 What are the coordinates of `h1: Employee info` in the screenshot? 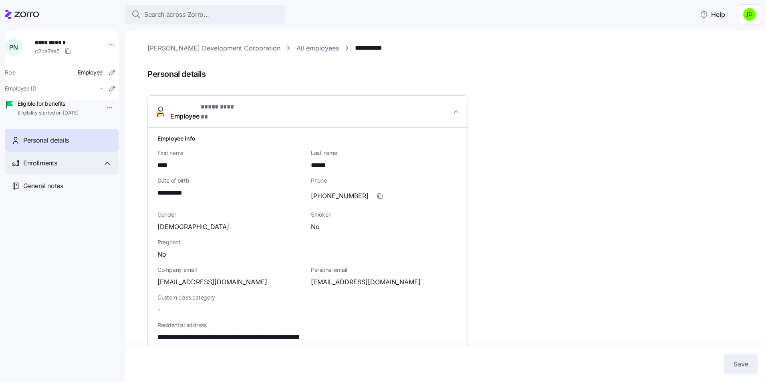 It's located at (308, 138).